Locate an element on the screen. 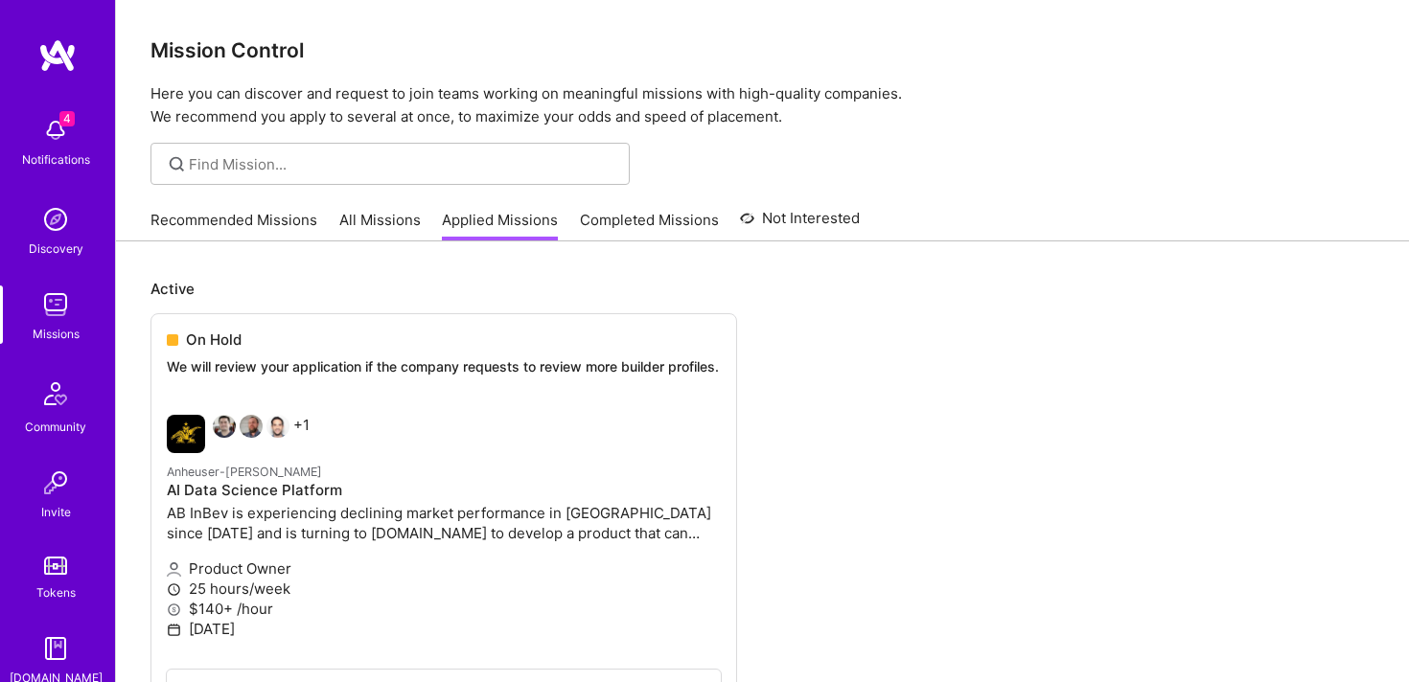 The height and width of the screenshot is (682, 1409). img: discovery is located at coordinates (56, 219).